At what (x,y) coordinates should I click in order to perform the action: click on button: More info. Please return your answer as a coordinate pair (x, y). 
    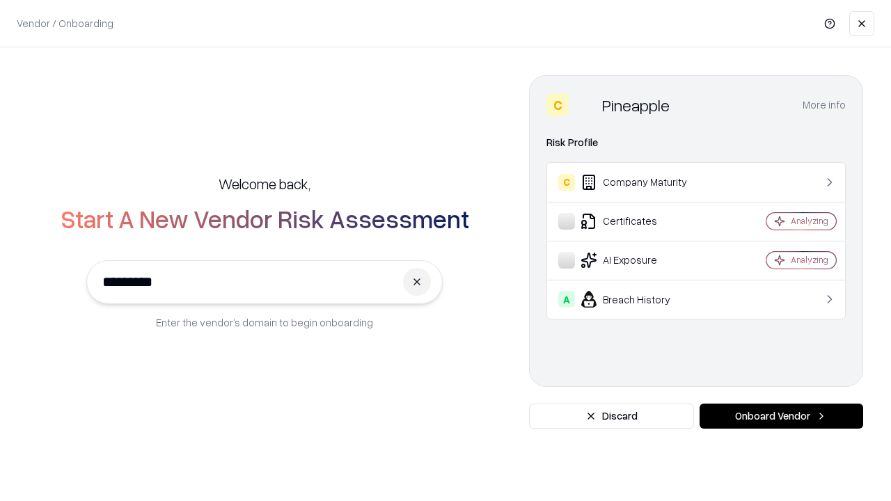
    Looking at the image, I should click on (824, 105).